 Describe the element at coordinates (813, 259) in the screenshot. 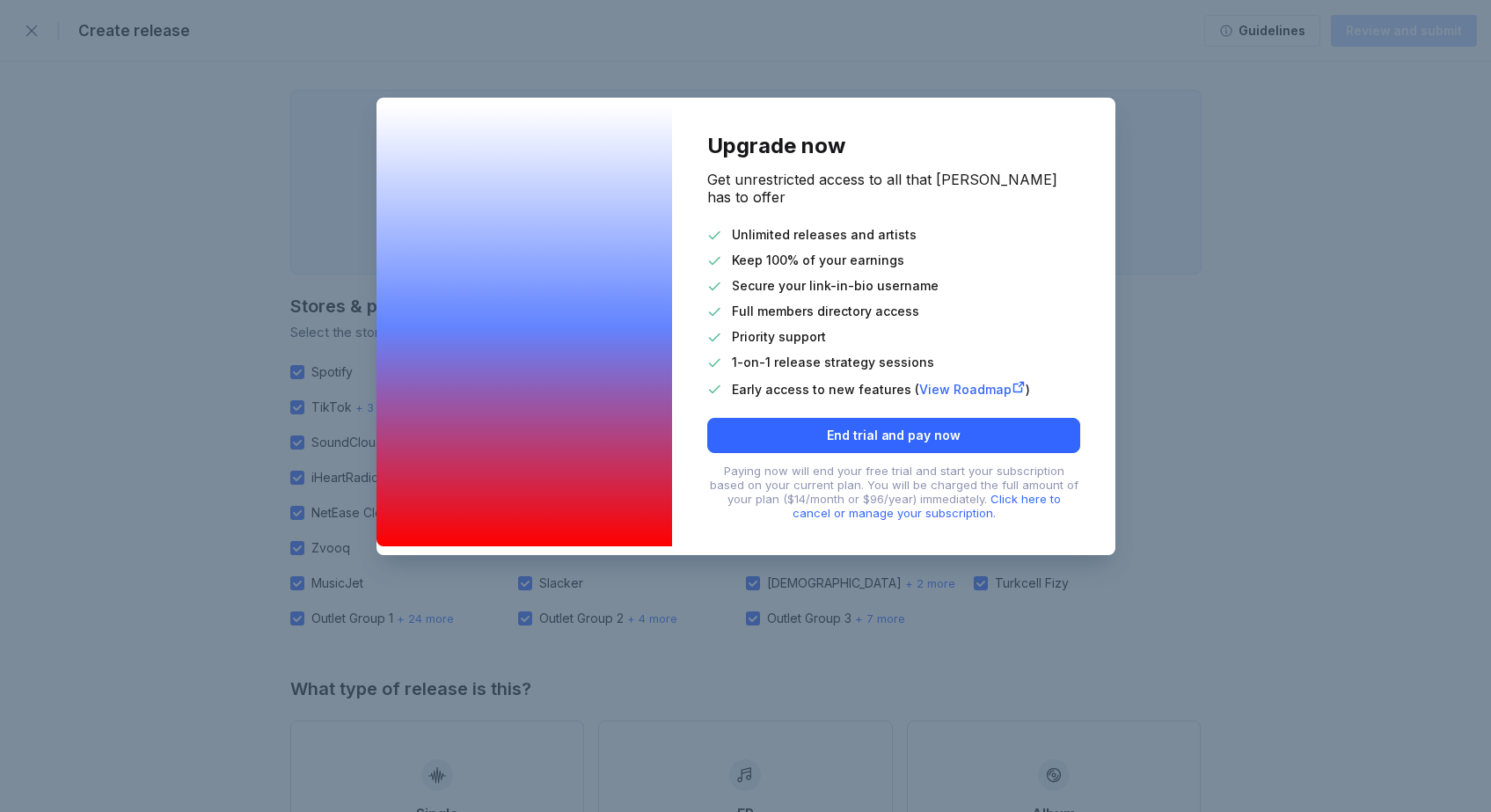

I see `div: Keep 100% of your earnings` at that location.